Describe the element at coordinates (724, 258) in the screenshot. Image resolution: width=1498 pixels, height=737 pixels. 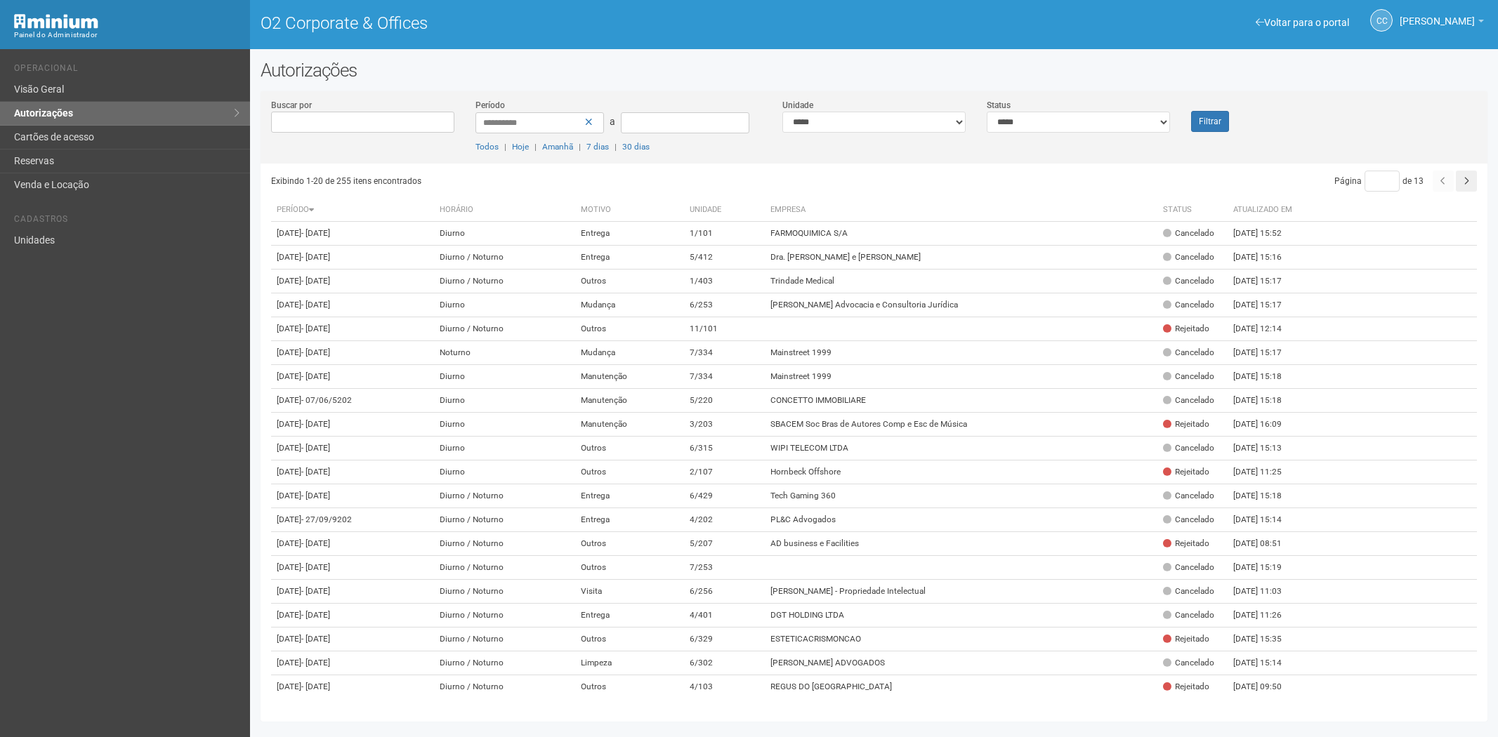
I see `td: 5/412` at that location.